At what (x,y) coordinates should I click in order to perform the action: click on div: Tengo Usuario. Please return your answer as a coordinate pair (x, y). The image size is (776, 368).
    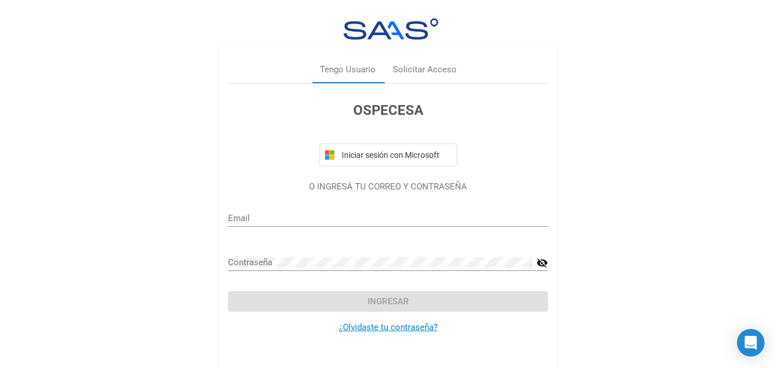
    Looking at the image, I should click on (348, 70).